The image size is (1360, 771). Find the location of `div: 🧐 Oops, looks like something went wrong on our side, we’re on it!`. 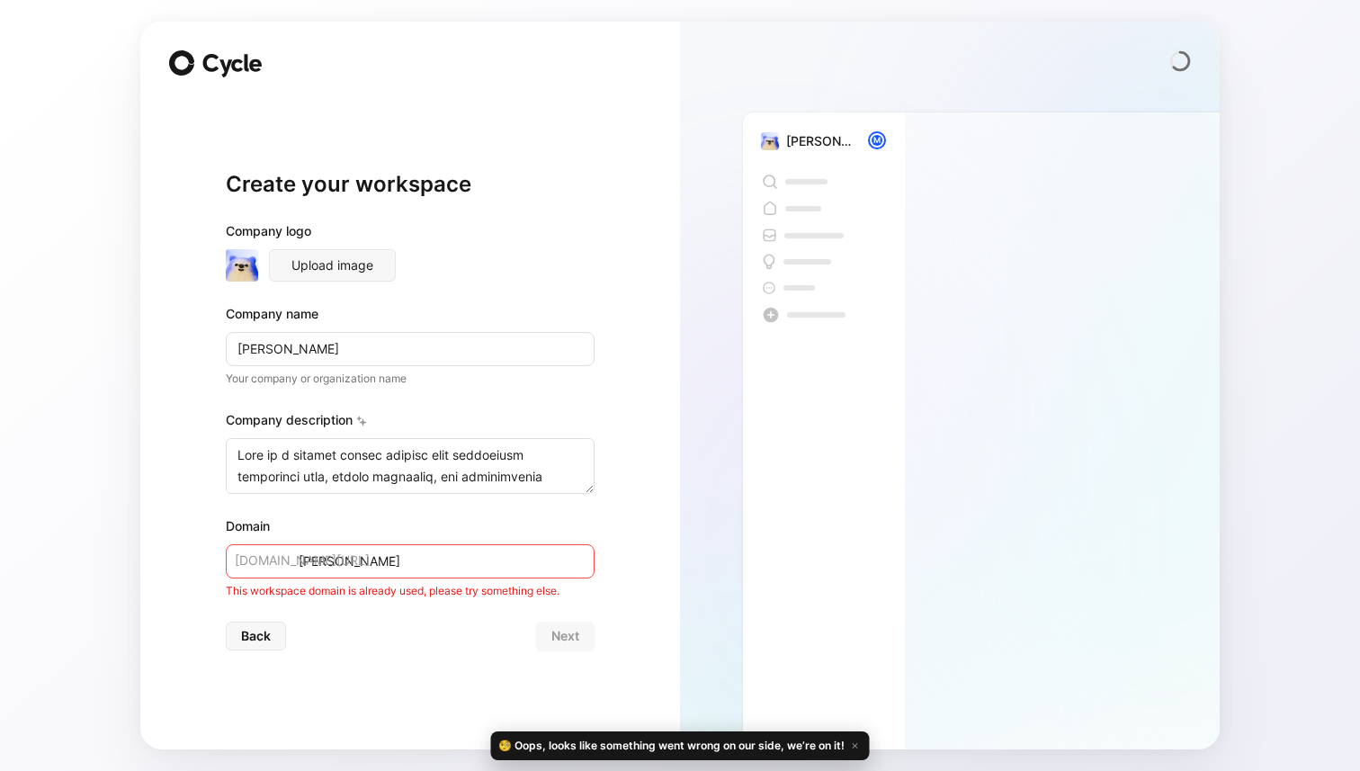

div: 🧐 Oops, looks like something went wrong on our side, we’re on it! is located at coordinates (680, 746).